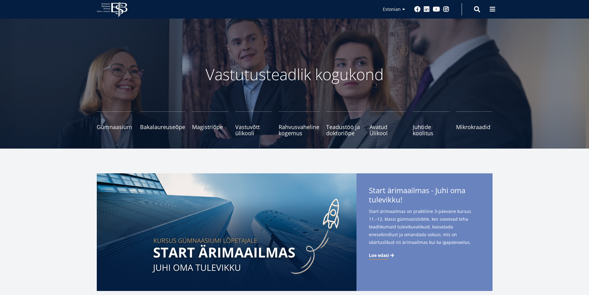 Image resolution: width=589 pixels, height=295 pixels. What do you see at coordinates (254, 124) in the screenshot?
I see `a: Vastuvõtt ülikooli` at bounding box center [254, 124].